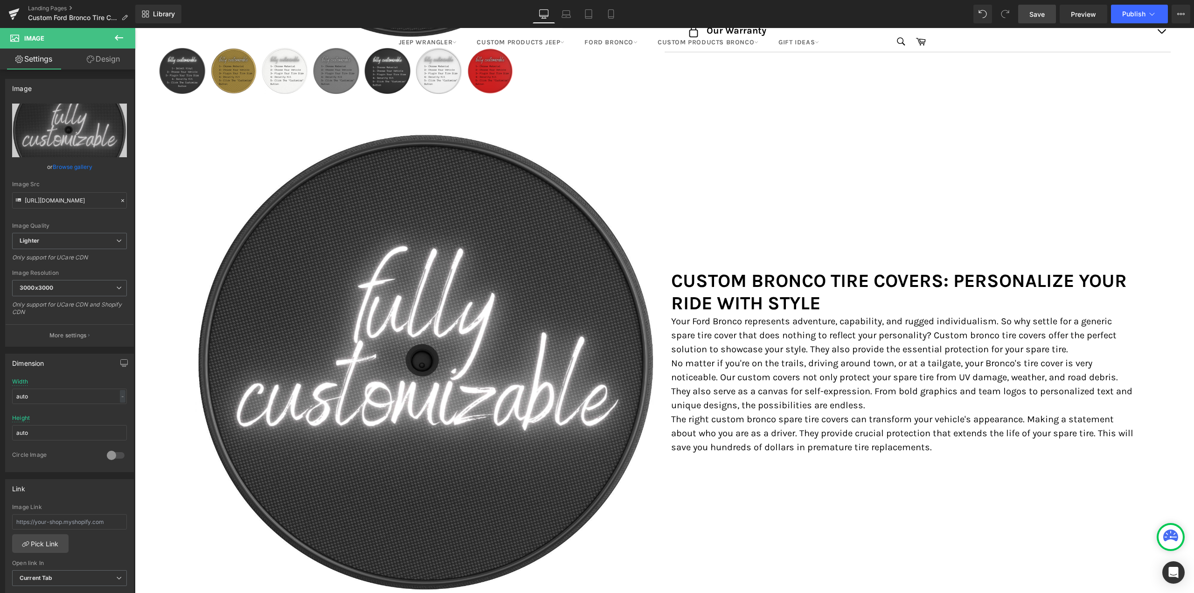 The image size is (1194, 593). Describe the element at coordinates (69, 335) in the screenshot. I see `button: More settings` at that location.